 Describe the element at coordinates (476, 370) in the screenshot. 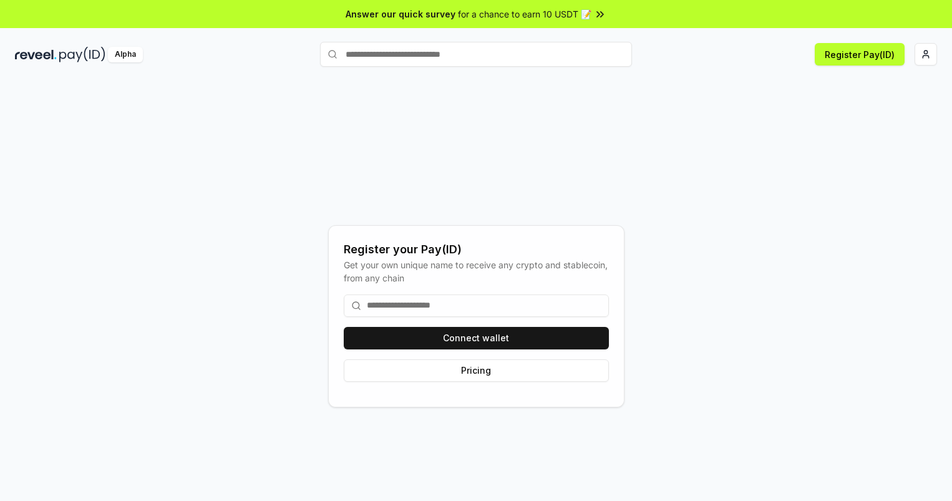

I see `button: Pricing` at that location.